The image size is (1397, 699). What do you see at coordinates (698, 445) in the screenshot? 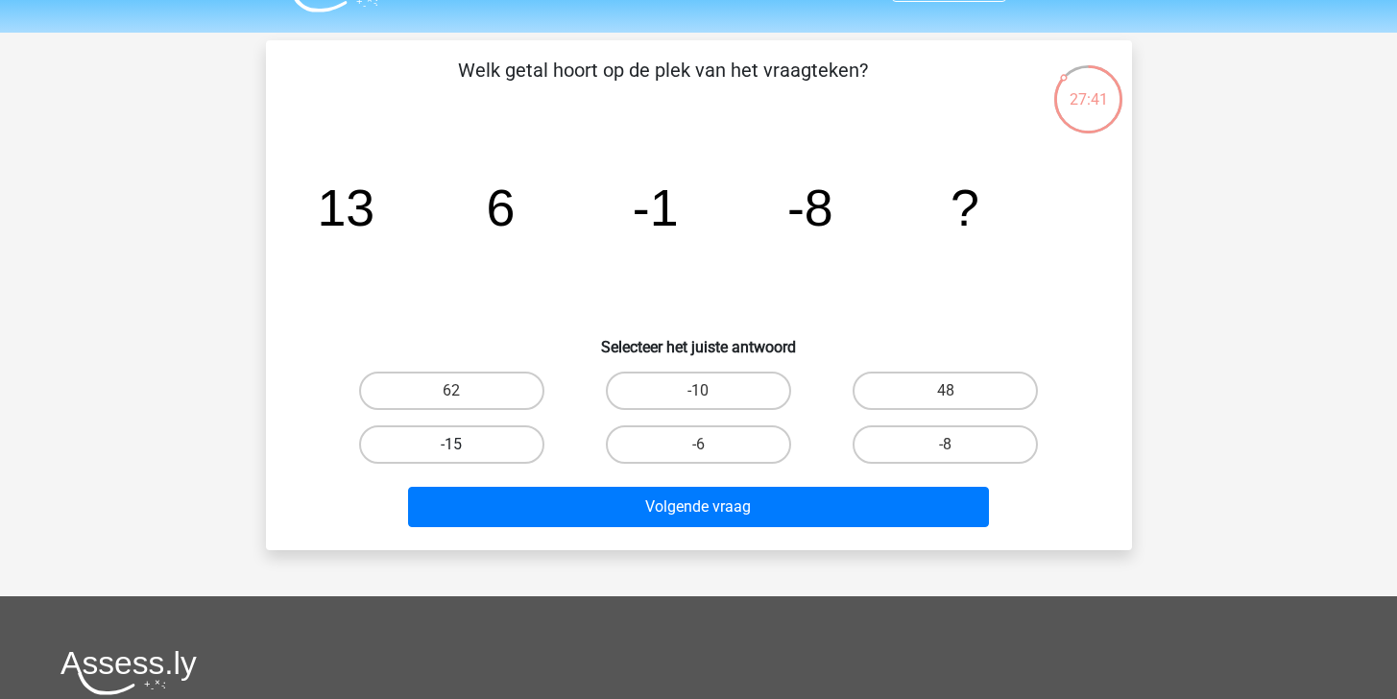
I see `label: -6` at bounding box center [698, 445].